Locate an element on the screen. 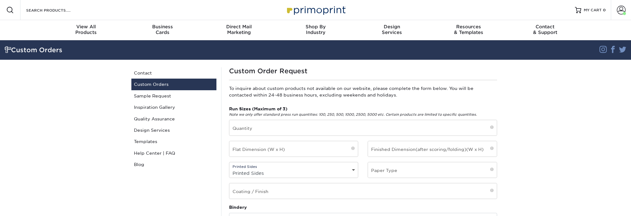  span: Shop By is located at coordinates (315, 27).